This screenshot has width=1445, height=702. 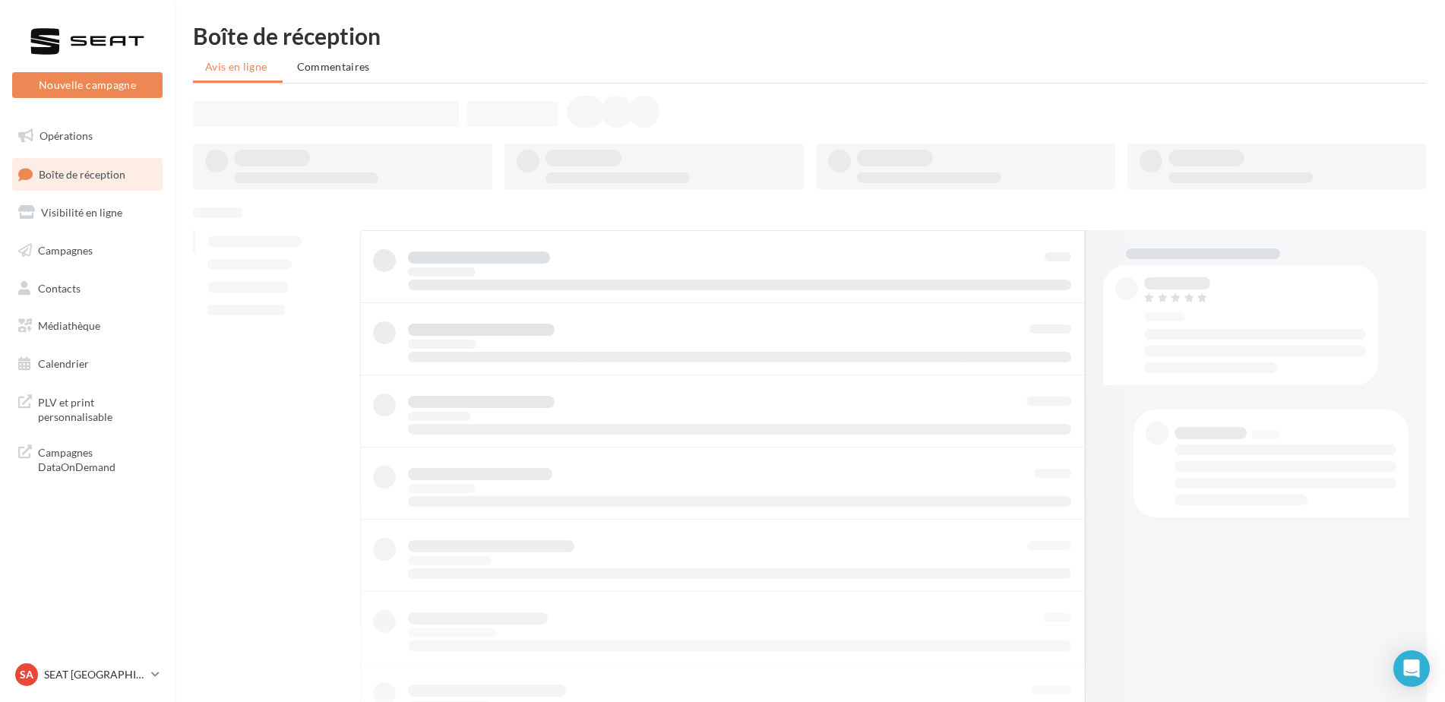 What do you see at coordinates (65, 250) in the screenshot?
I see `span: Campagnes` at bounding box center [65, 250].